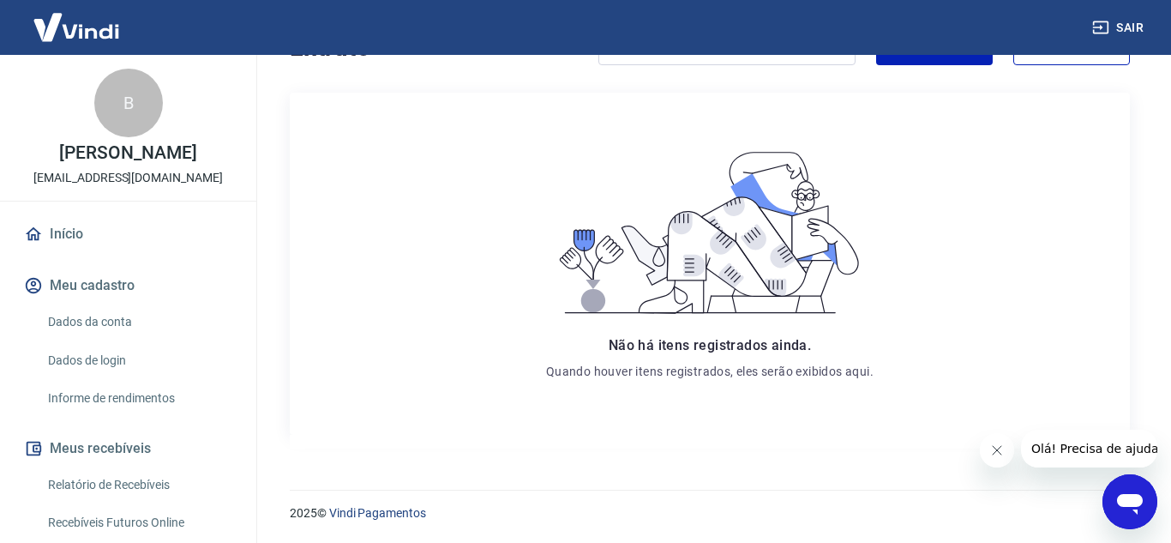  Describe the element at coordinates (138, 522) in the screenshot. I see `a: Recebíveis Futuros Online` at that location.